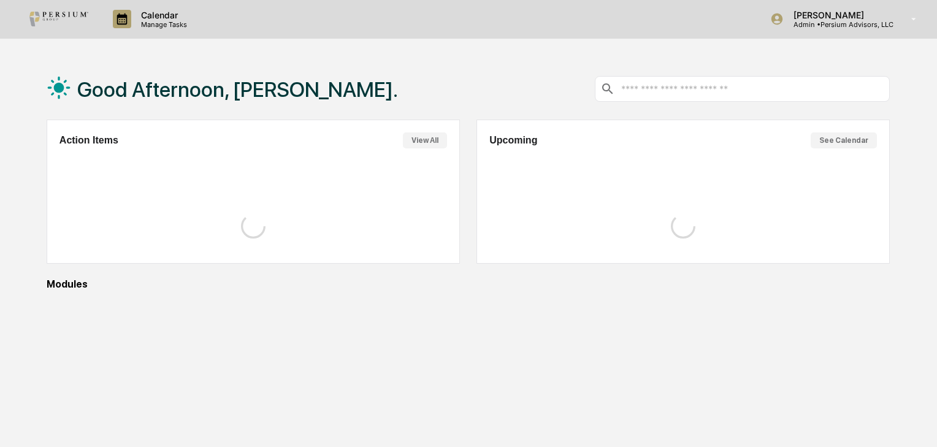  I want to click on button: See Calendar, so click(843, 140).